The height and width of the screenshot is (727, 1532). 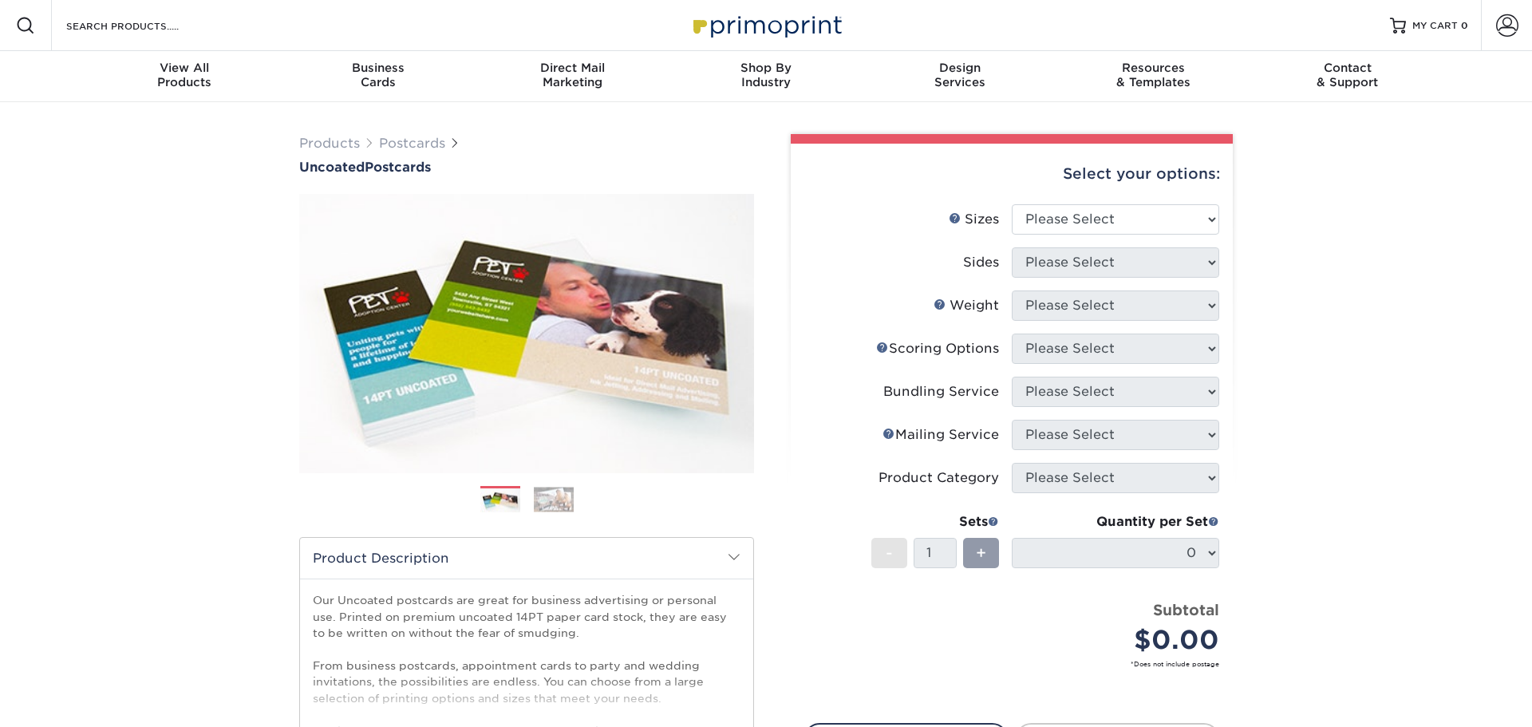 What do you see at coordinates (142, 26) in the screenshot?
I see `input: SEARCH PRODUCTS.....` at bounding box center [142, 26].